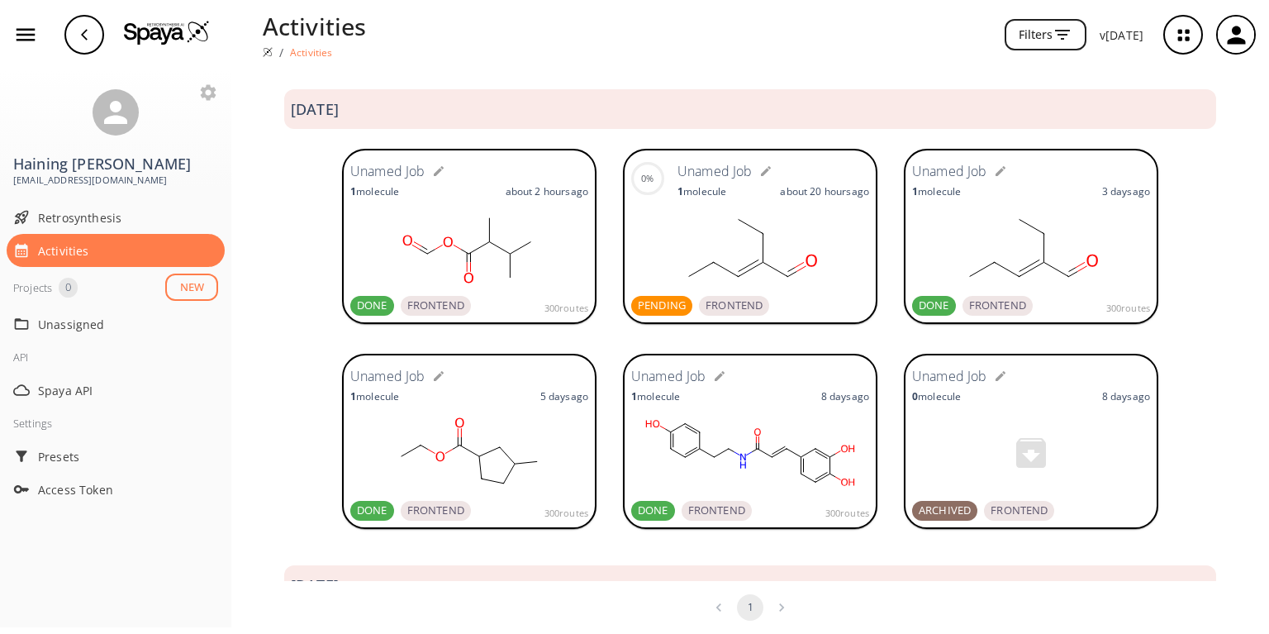 This screenshot has height=634, width=1269. Describe the element at coordinates (914, 396) in the screenshot. I see `strong: 0` at that location.